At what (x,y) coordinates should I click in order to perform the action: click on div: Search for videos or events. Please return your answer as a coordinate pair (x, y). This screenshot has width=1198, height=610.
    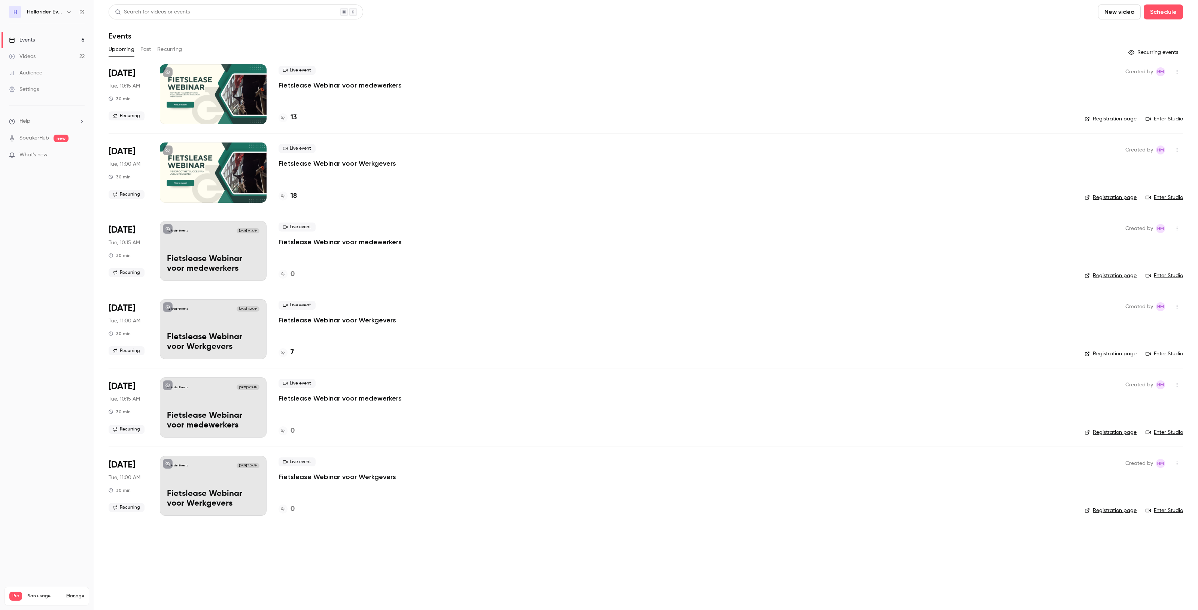
    Looking at the image, I should click on (152, 12).